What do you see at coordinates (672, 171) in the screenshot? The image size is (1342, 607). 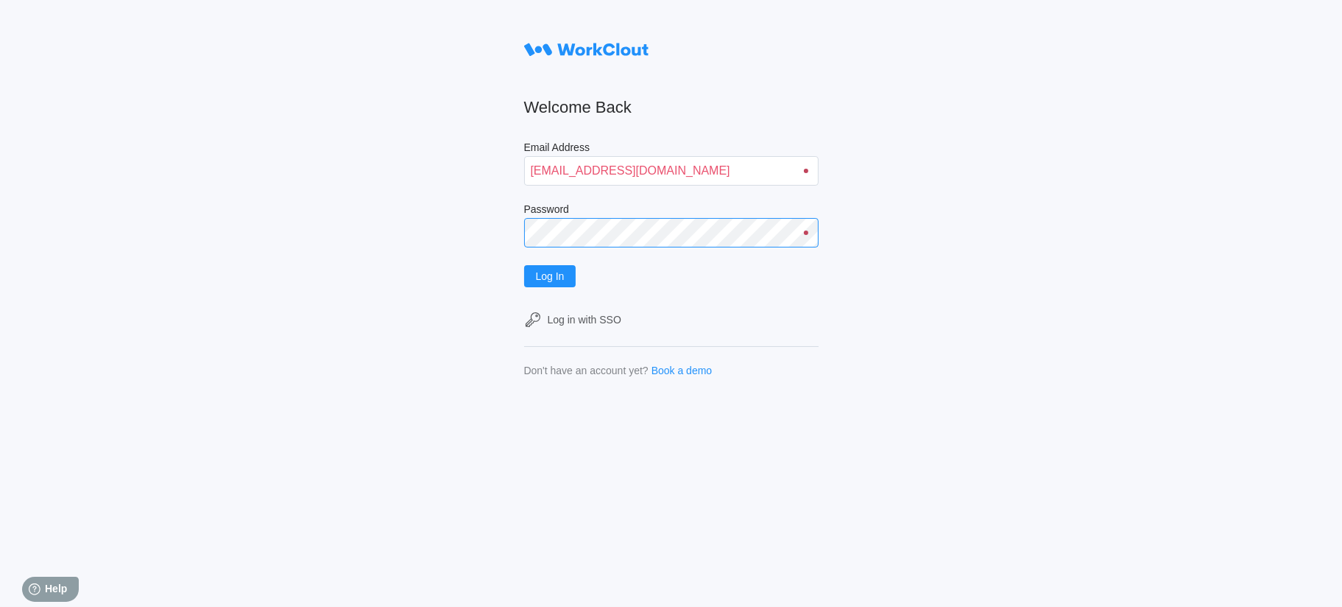 I see `input: Enter your email` at bounding box center [672, 171].